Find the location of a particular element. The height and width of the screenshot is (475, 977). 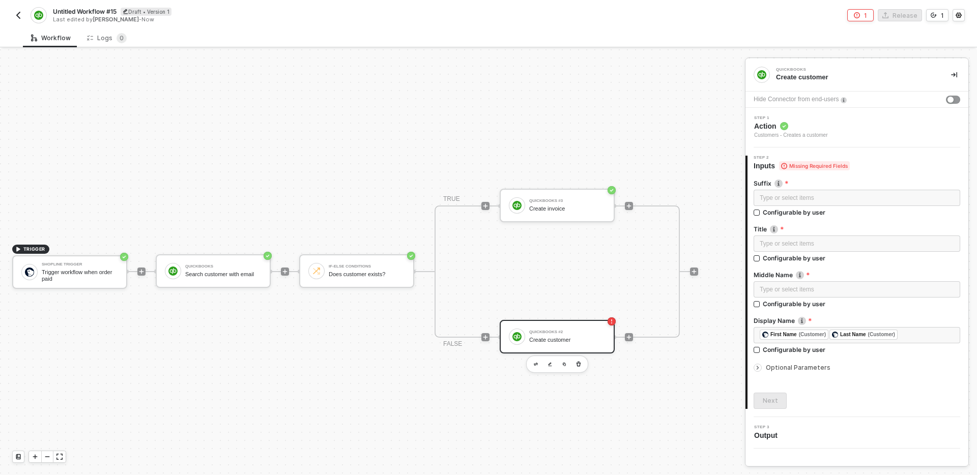

span: icon-collapse-right is located at coordinates (954, 75).